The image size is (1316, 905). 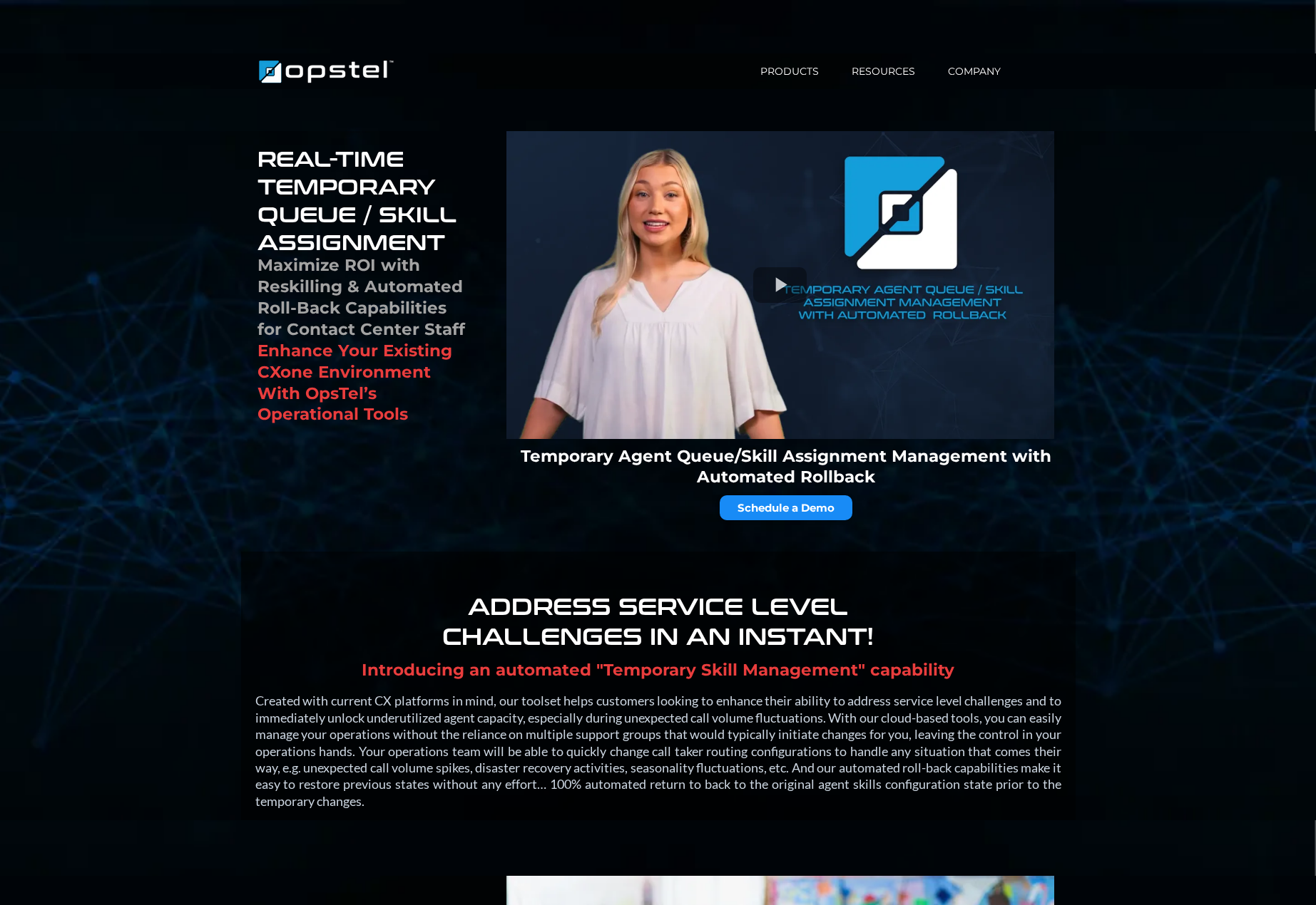 What do you see at coordinates (658, 751) in the screenshot?
I see `p: Created with current CX platforms in mind, our toolset helps customers looking to enhance their a...` at bounding box center [658, 751].